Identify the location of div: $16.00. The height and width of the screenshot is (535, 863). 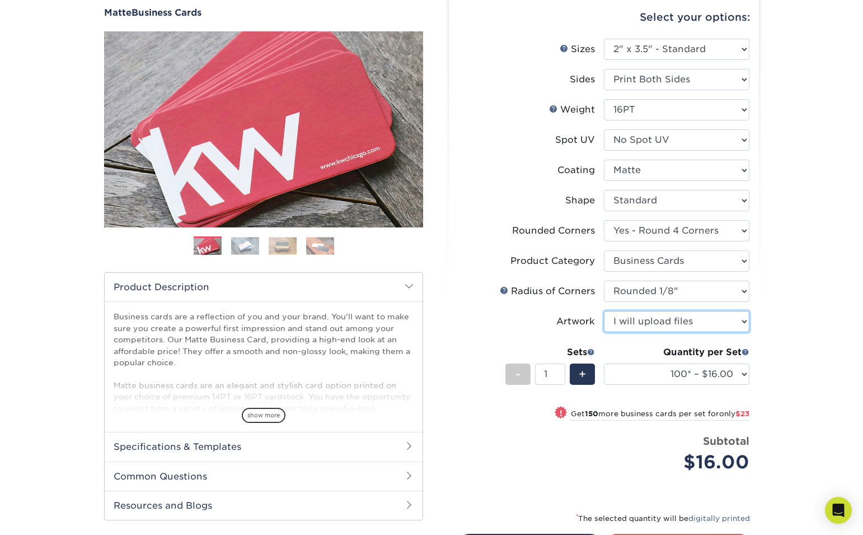
(681, 462).